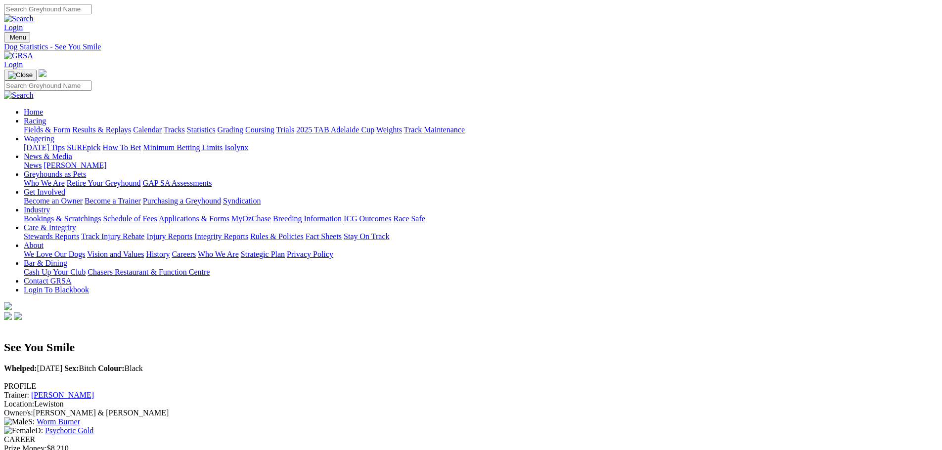  What do you see at coordinates (481, 255) in the screenshot?
I see `div: About` at bounding box center [481, 255].